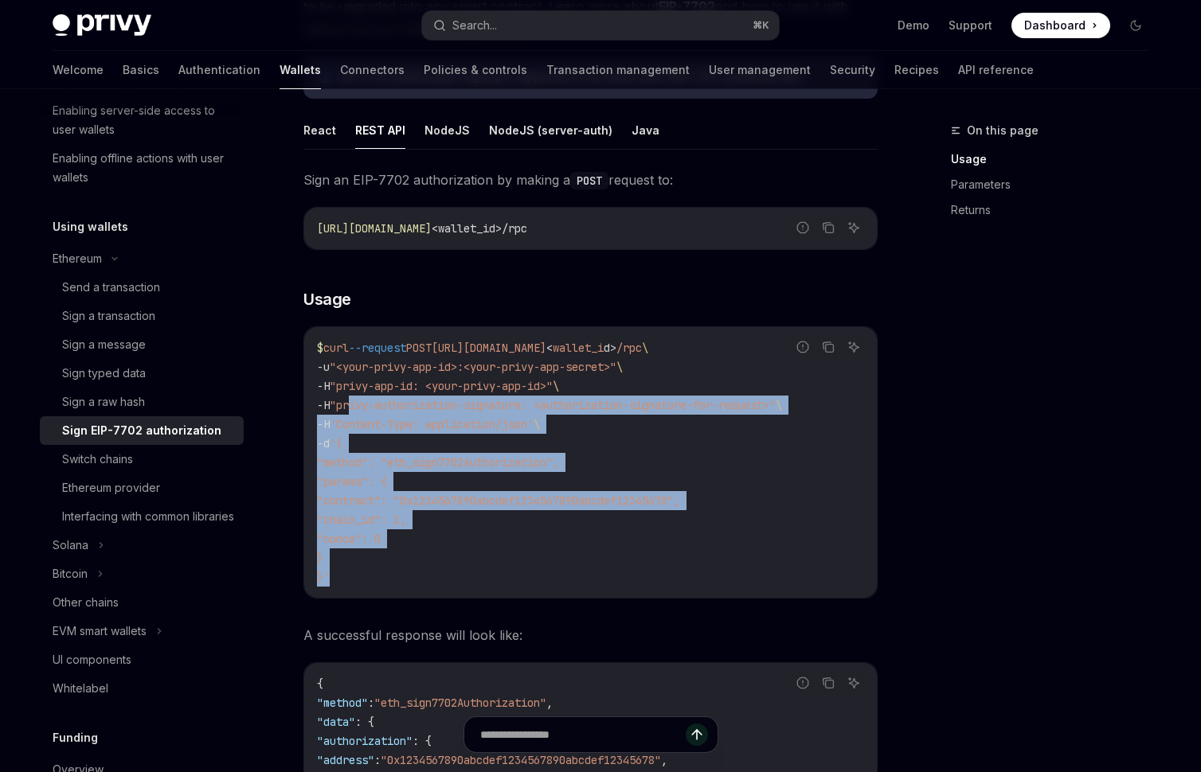  Describe the element at coordinates (447, 130) in the screenshot. I see `button: NodeJS` at that location.